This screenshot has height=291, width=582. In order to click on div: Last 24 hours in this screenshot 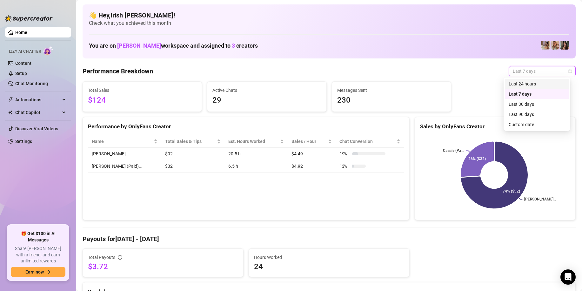, I will do `click(537, 84)`.